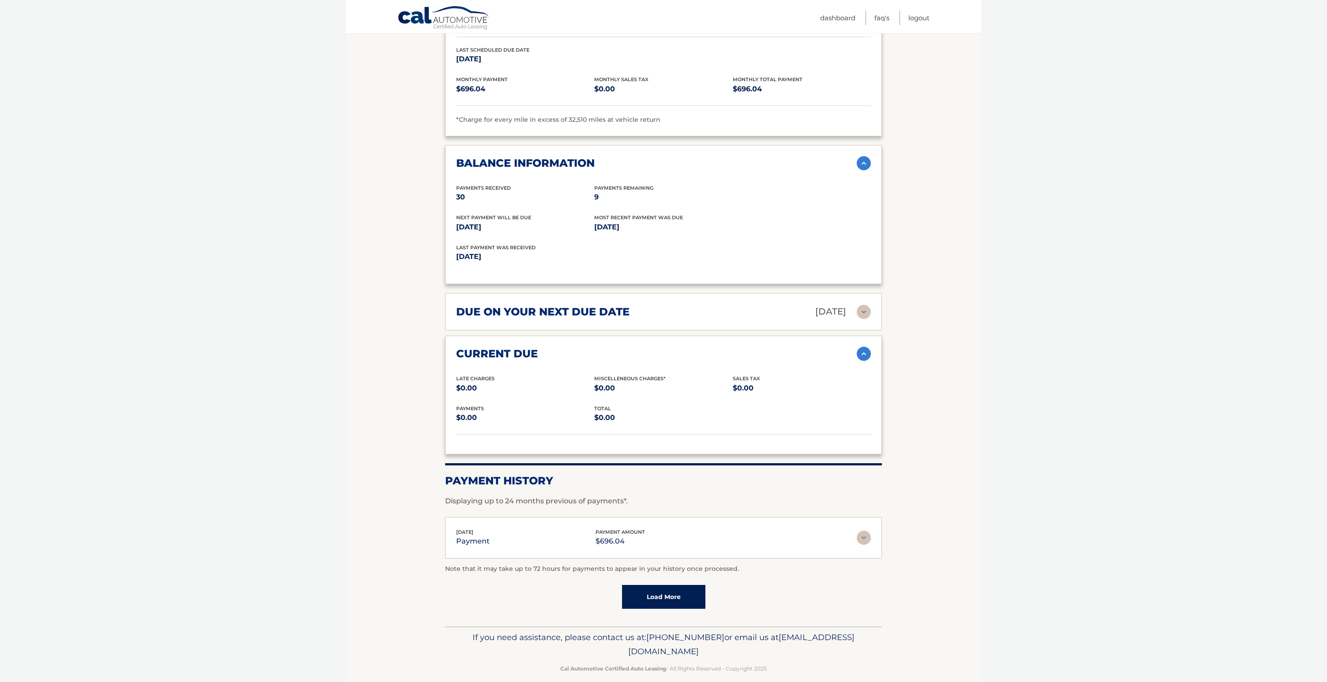 Image resolution: width=1327 pixels, height=682 pixels. What do you see at coordinates (496, 247) in the screenshot?
I see `span: Last Payment was received` at bounding box center [496, 247].